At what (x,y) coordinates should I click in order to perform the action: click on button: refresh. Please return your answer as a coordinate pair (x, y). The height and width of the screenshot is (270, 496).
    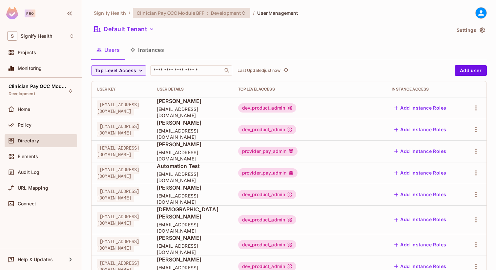
    Looking at the image, I should click on (286, 71).